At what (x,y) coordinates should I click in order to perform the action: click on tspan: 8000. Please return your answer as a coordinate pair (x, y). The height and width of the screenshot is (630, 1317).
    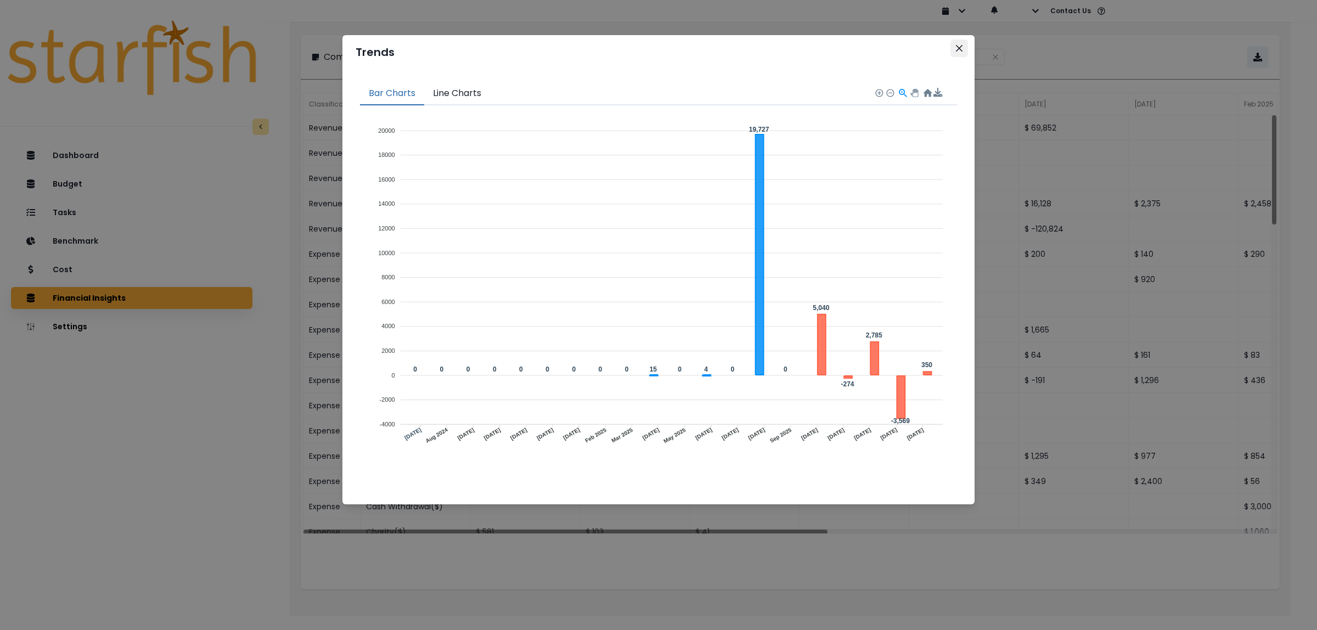
    Looking at the image, I should click on (388, 277).